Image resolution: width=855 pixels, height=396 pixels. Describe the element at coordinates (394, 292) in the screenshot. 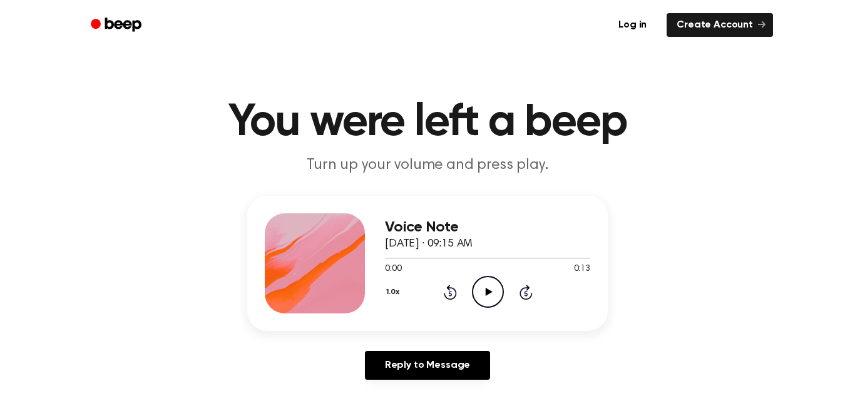

I see `button: 1.0x` at that location.